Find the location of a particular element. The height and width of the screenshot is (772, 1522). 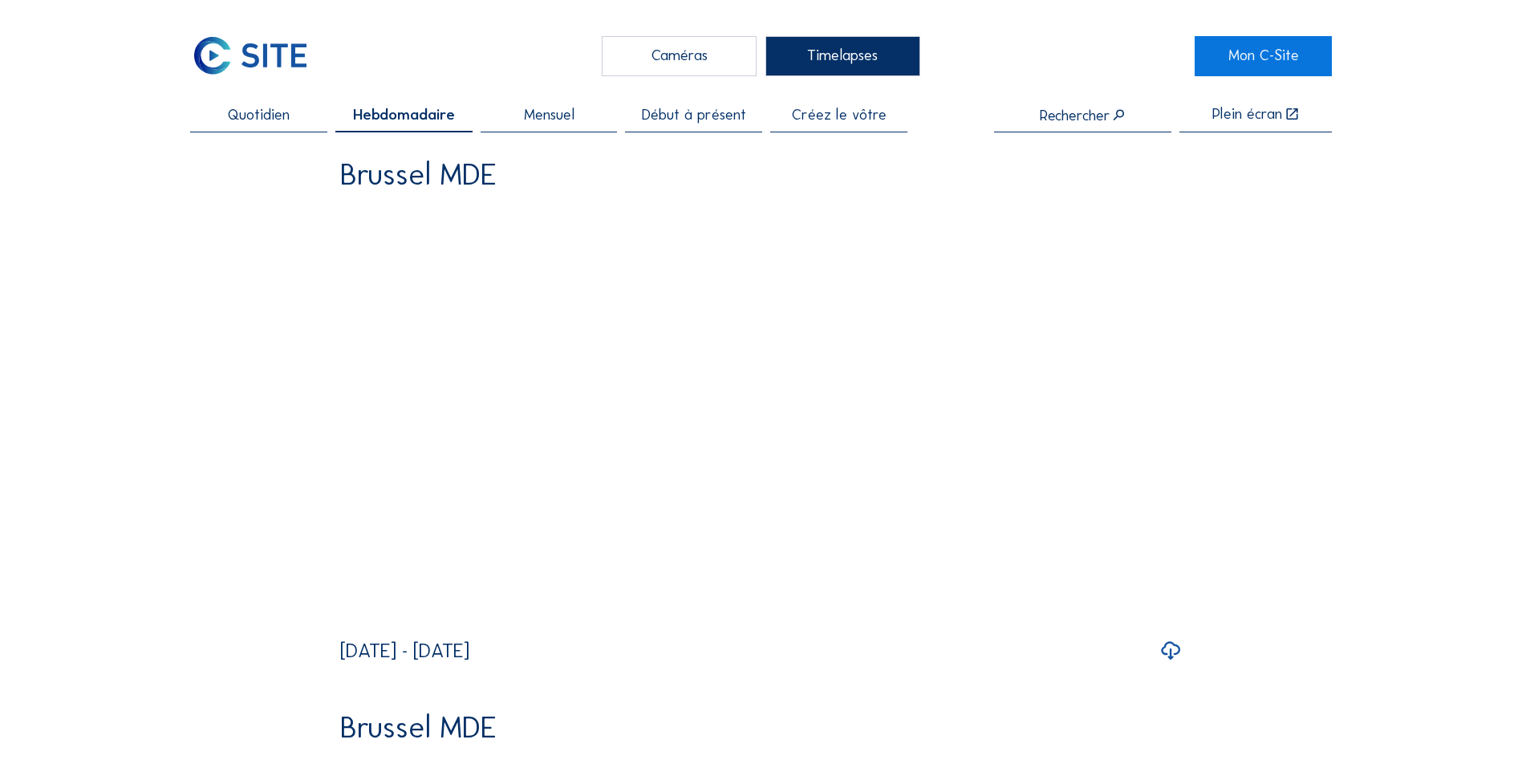

div: Timelapses is located at coordinates (843, 56).